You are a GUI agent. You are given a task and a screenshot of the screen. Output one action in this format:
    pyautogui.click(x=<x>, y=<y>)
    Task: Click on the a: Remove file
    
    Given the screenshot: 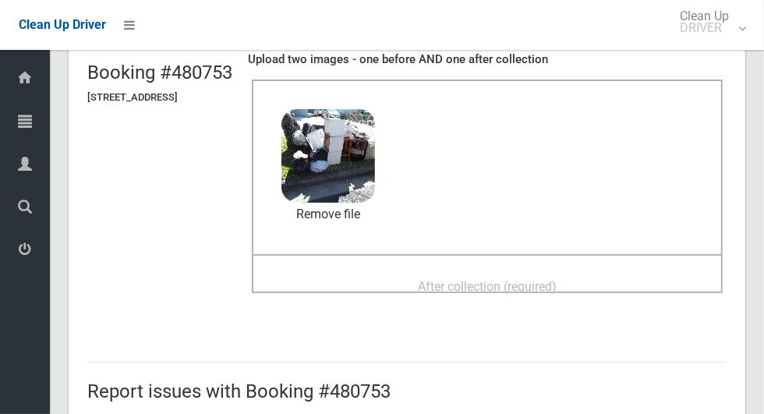 What is the action you would take?
    pyautogui.click(x=328, y=214)
    